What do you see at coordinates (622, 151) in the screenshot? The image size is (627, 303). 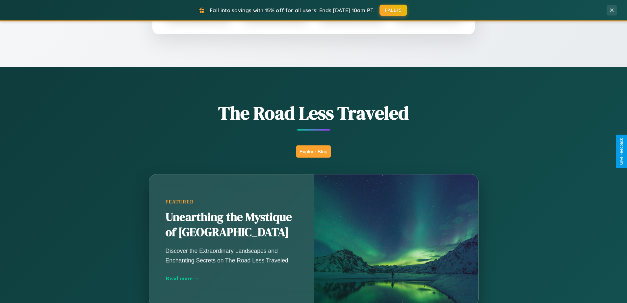 I see `div: Give Feedback` at bounding box center [622, 151].